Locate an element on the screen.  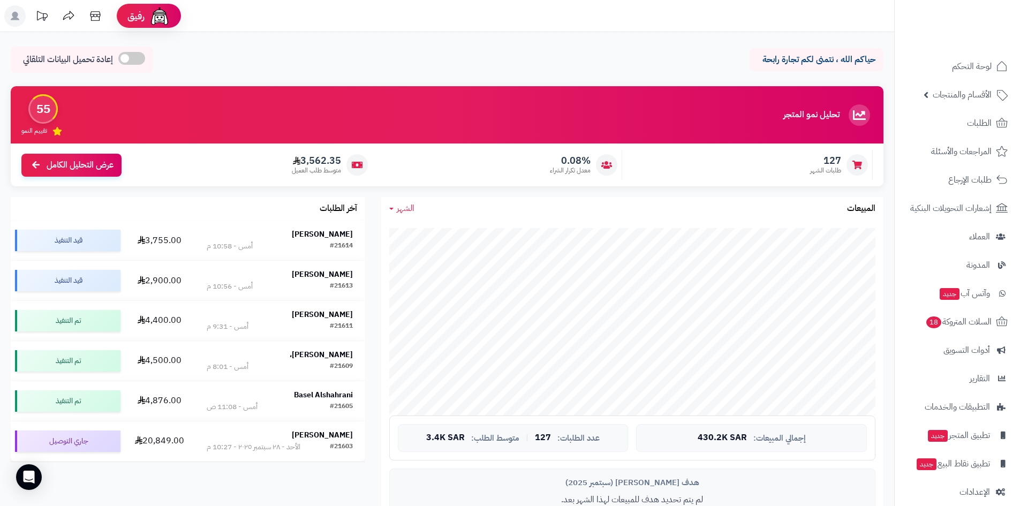
span: الطلبات is located at coordinates (979, 123).